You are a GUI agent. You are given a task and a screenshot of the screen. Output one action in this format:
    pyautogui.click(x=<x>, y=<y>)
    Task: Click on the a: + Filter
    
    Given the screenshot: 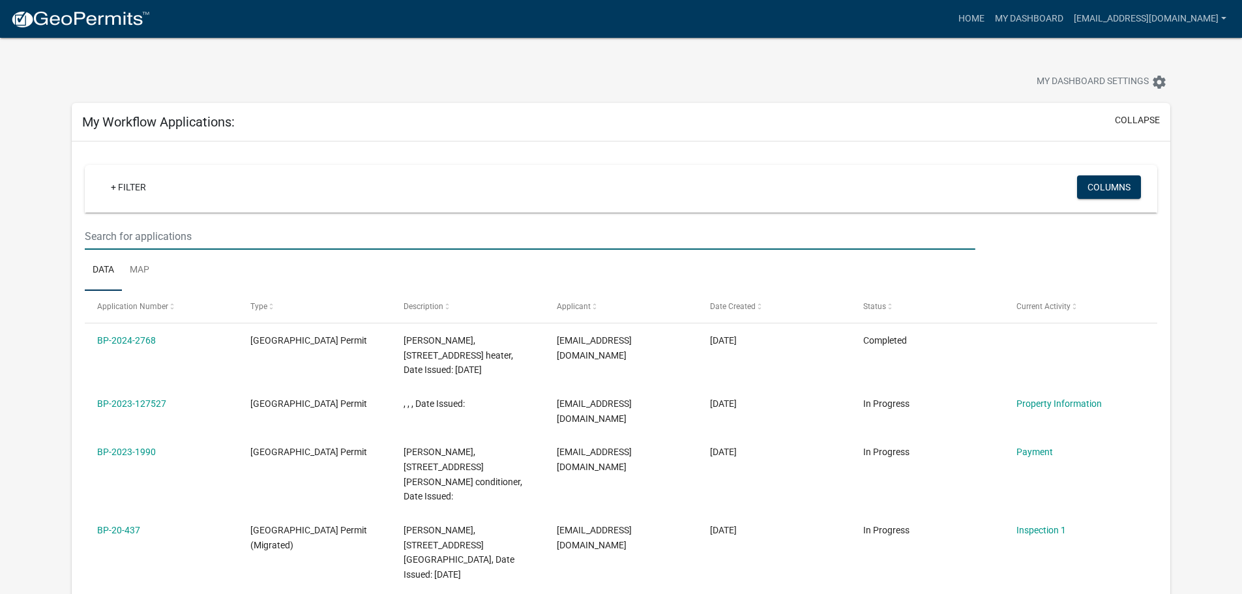 What is the action you would take?
    pyautogui.click(x=128, y=187)
    